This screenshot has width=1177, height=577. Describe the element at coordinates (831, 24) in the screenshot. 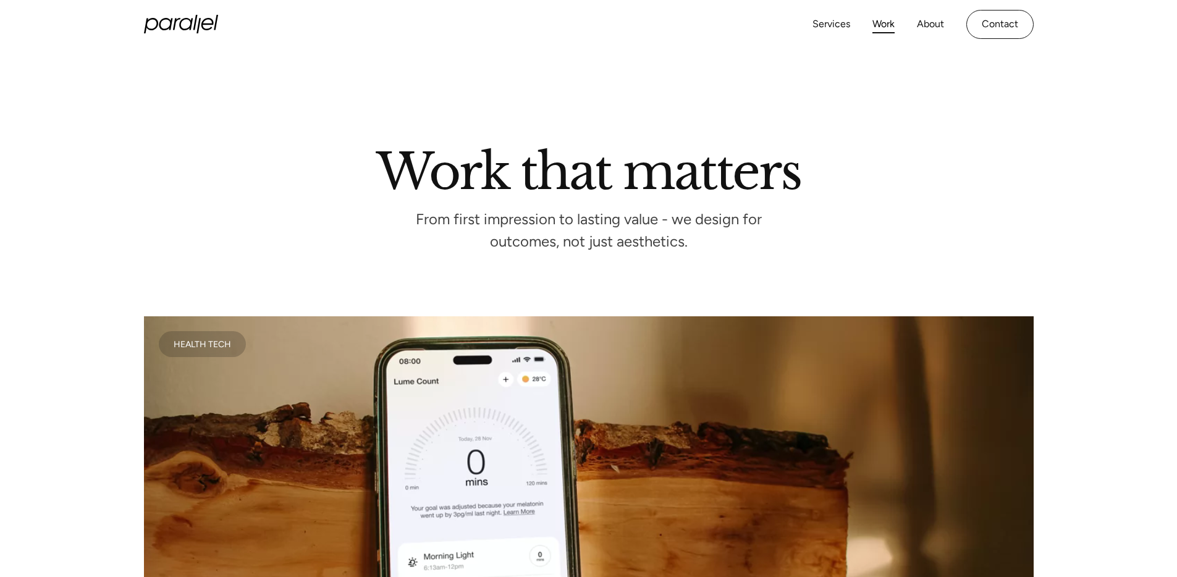

I see `a: Services` at that location.